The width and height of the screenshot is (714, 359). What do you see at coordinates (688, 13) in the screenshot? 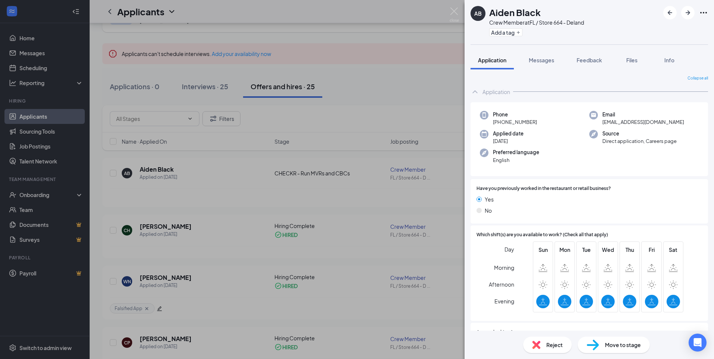
I see `button: ArrowRight` at bounding box center [688, 13].